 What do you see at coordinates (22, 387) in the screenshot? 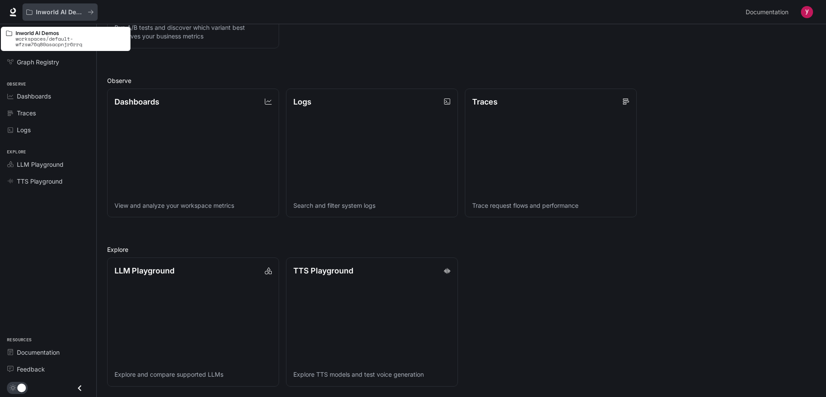
I see `span: Dark mode toggle` at bounding box center [22, 387].